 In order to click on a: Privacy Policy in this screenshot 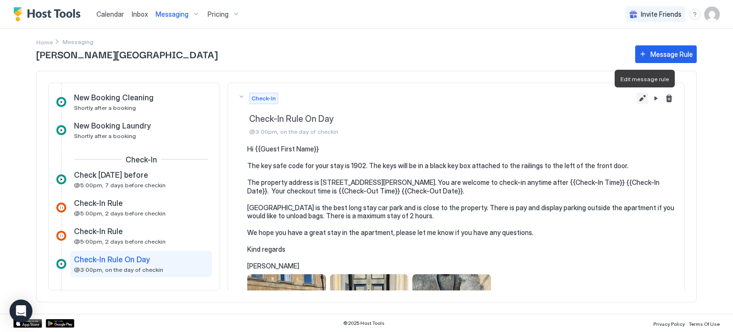, I will do `click(669, 322)`.